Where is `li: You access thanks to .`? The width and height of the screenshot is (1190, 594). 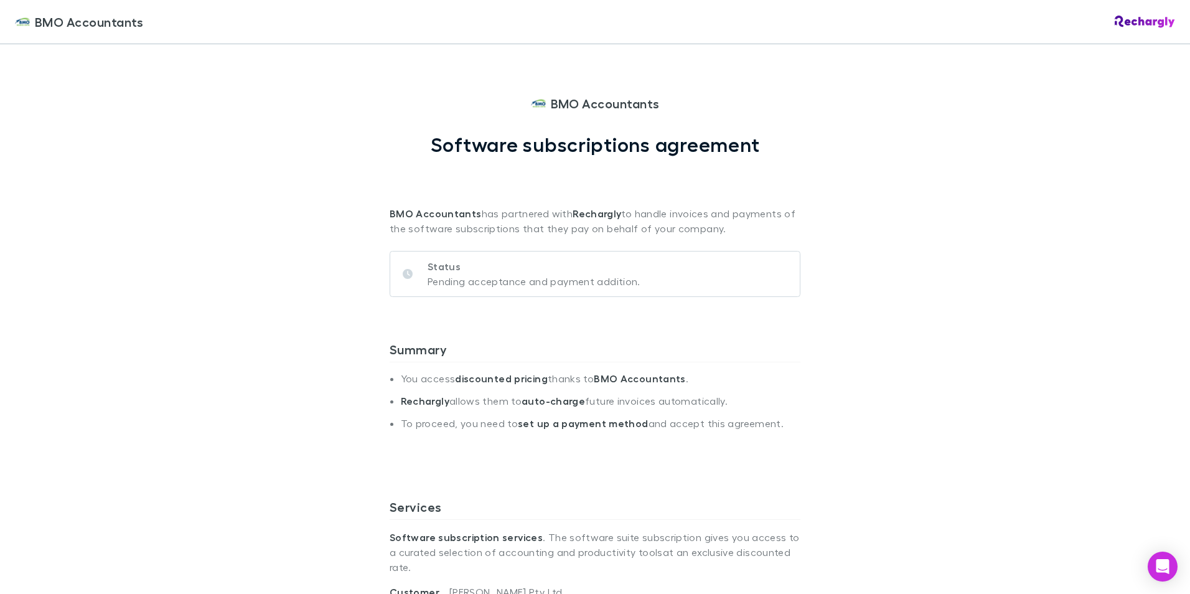 li: You access thanks to . is located at coordinates (601, 383).